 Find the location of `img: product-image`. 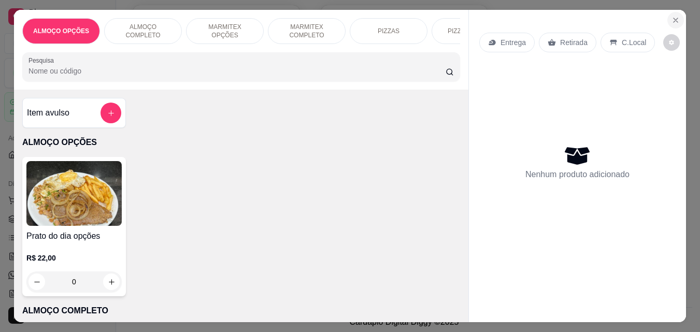

img: product-image is located at coordinates (74, 193).